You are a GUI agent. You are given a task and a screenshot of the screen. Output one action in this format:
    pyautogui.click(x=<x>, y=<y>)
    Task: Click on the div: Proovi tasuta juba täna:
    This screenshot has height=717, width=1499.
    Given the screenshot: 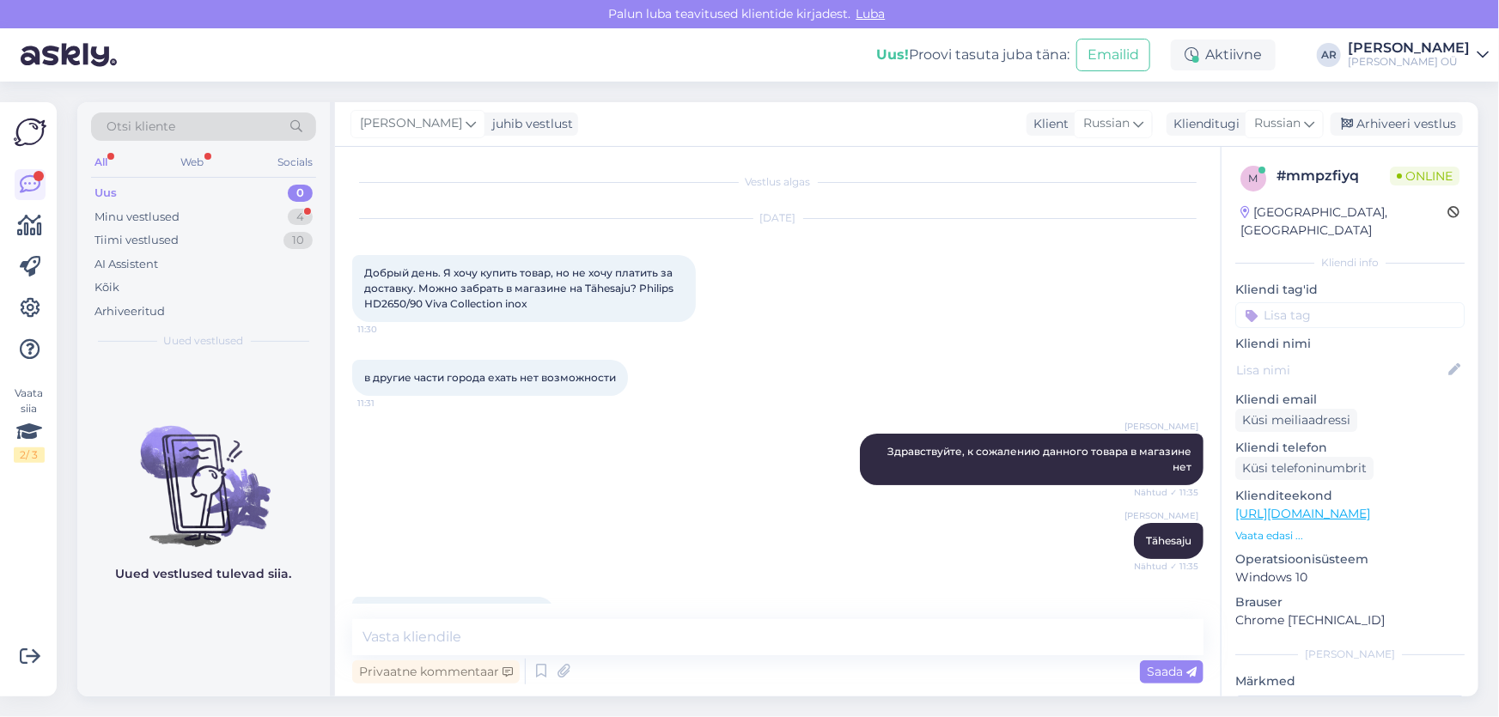 What is the action you would take?
    pyautogui.click(x=973, y=55)
    